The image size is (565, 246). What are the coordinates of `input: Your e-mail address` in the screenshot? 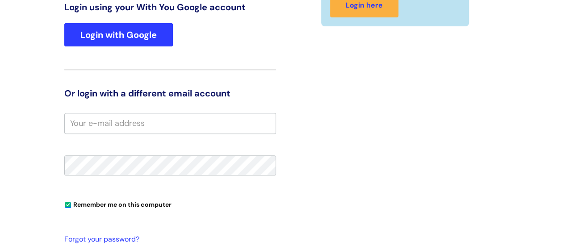 It's located at (170, 123).